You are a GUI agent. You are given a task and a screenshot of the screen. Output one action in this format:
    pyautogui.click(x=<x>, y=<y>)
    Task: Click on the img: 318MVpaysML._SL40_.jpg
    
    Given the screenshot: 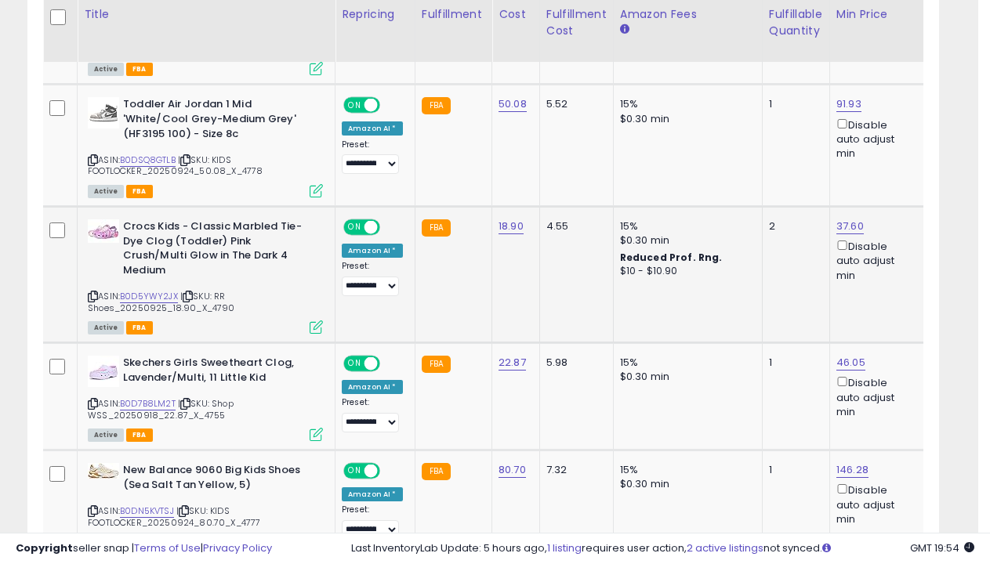 What is the action you would take?
    pyautogui.click(x=103, y=372)
    